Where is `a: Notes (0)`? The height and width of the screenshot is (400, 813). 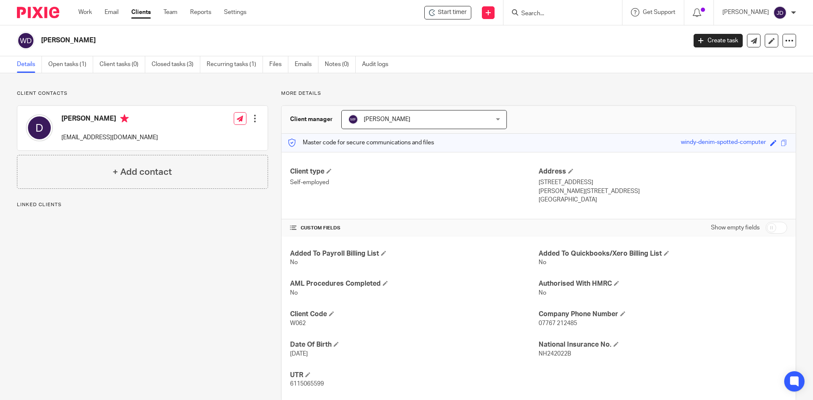 a: Notes (0) is located at coordinates (340, 64).